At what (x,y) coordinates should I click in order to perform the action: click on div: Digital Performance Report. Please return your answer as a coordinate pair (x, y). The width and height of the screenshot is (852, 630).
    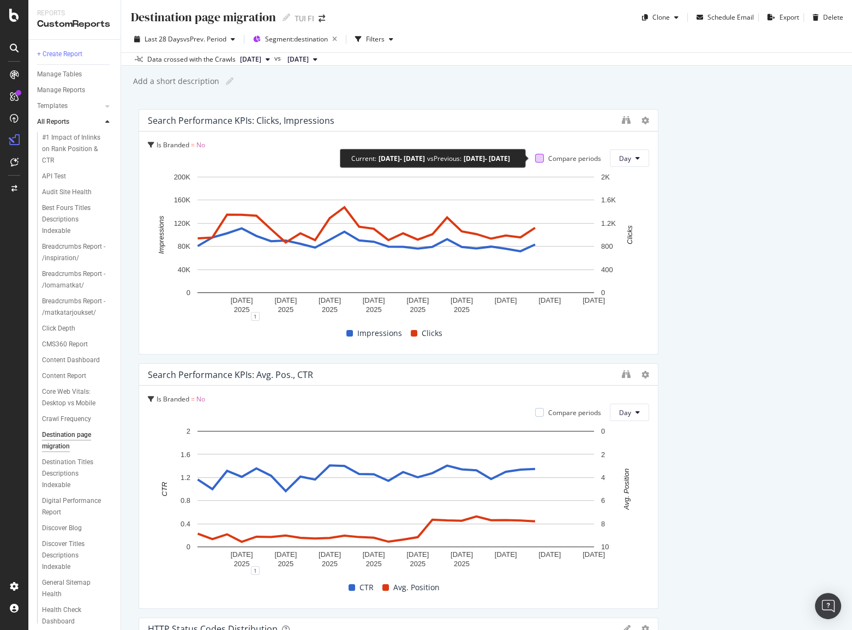
    Looking at the image, I should click on (73, 507).